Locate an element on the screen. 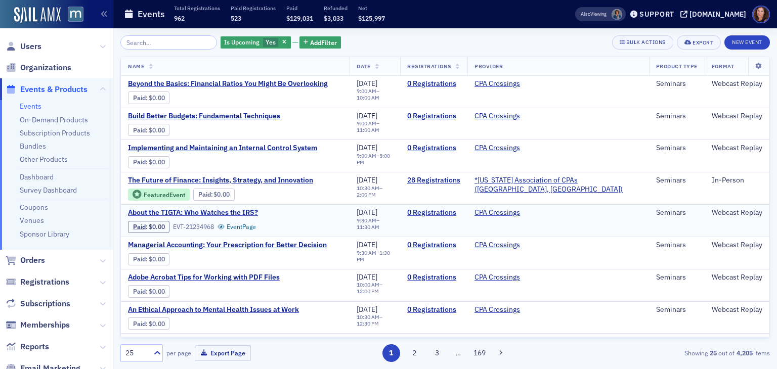  a: SailAMX is located at coordinates (37, 15).